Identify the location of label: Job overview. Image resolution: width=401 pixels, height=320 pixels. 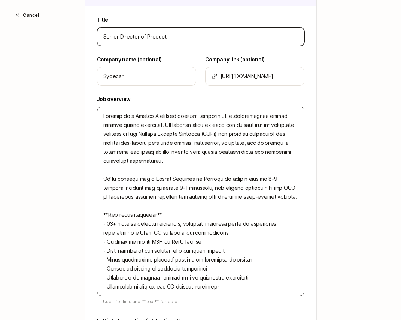
(201, 99).